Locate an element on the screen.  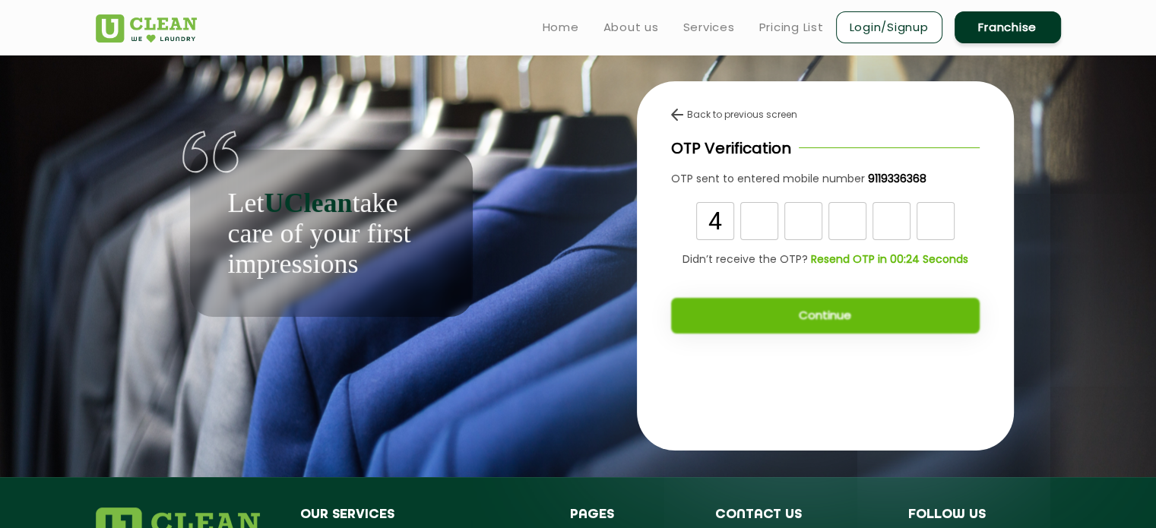
a: Pricing List is located at coordinates (791, 27).